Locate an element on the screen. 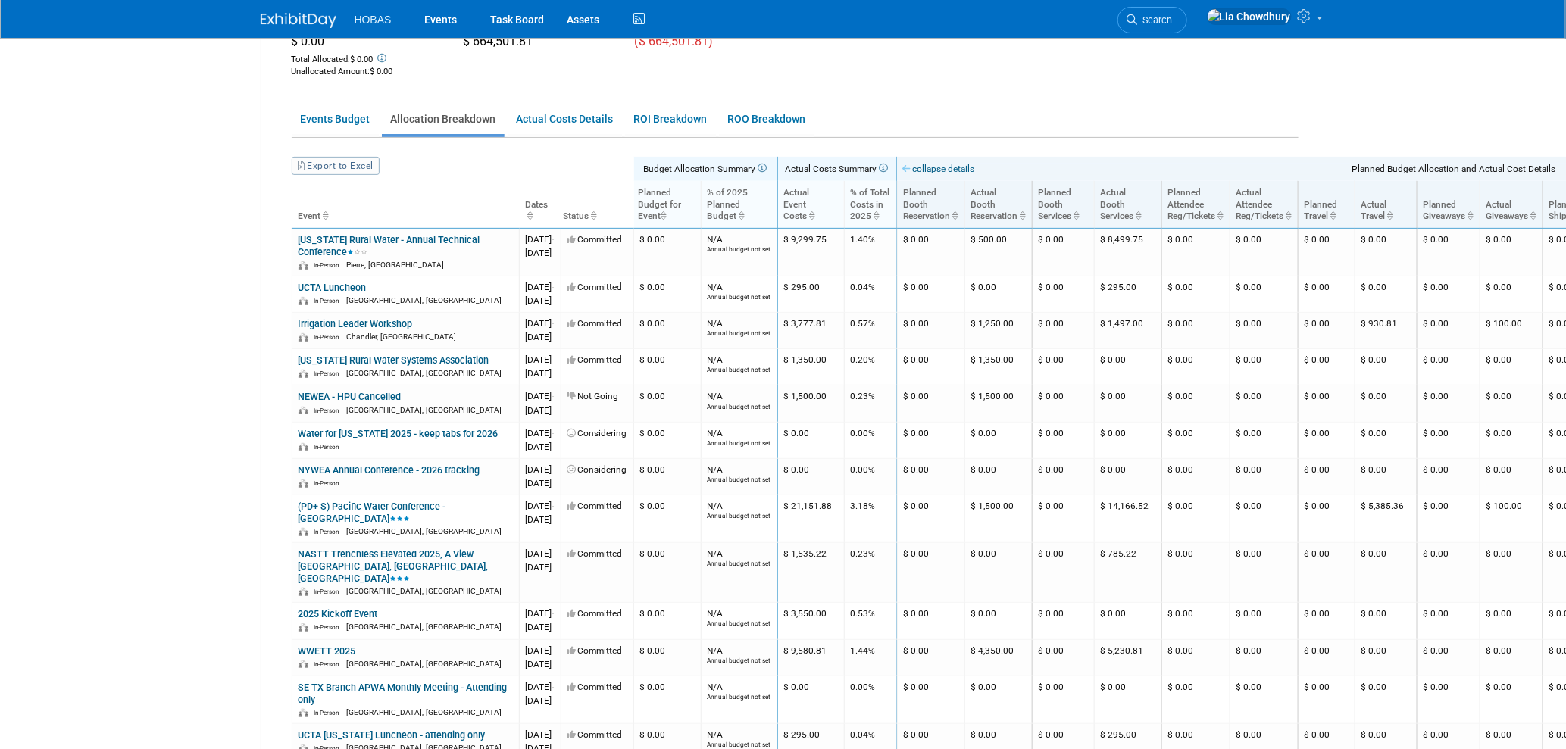 The width and height of the screenshot is (1566, 749). a: 2025 Kickoff Event is located at coordinates (338, 614).